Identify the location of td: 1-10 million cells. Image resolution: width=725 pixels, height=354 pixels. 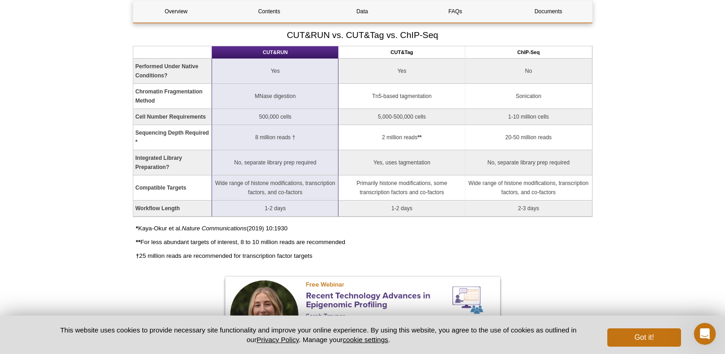
(529, 117).